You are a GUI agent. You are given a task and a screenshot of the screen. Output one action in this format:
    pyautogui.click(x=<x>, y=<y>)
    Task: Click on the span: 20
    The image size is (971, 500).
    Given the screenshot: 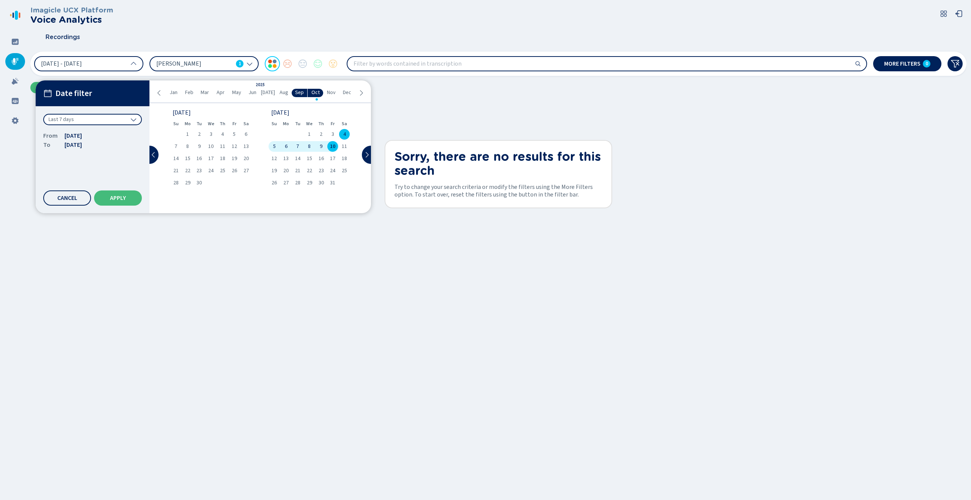 What is the action you would take?
    pyautogui.click(x=286, y=171)
    